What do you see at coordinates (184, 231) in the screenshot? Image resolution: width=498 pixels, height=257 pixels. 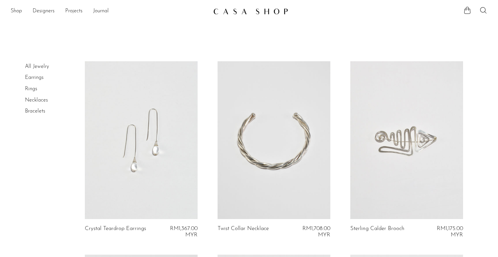 I see `span: RM1,367.00 MYR` at bounding box center [184, 231].